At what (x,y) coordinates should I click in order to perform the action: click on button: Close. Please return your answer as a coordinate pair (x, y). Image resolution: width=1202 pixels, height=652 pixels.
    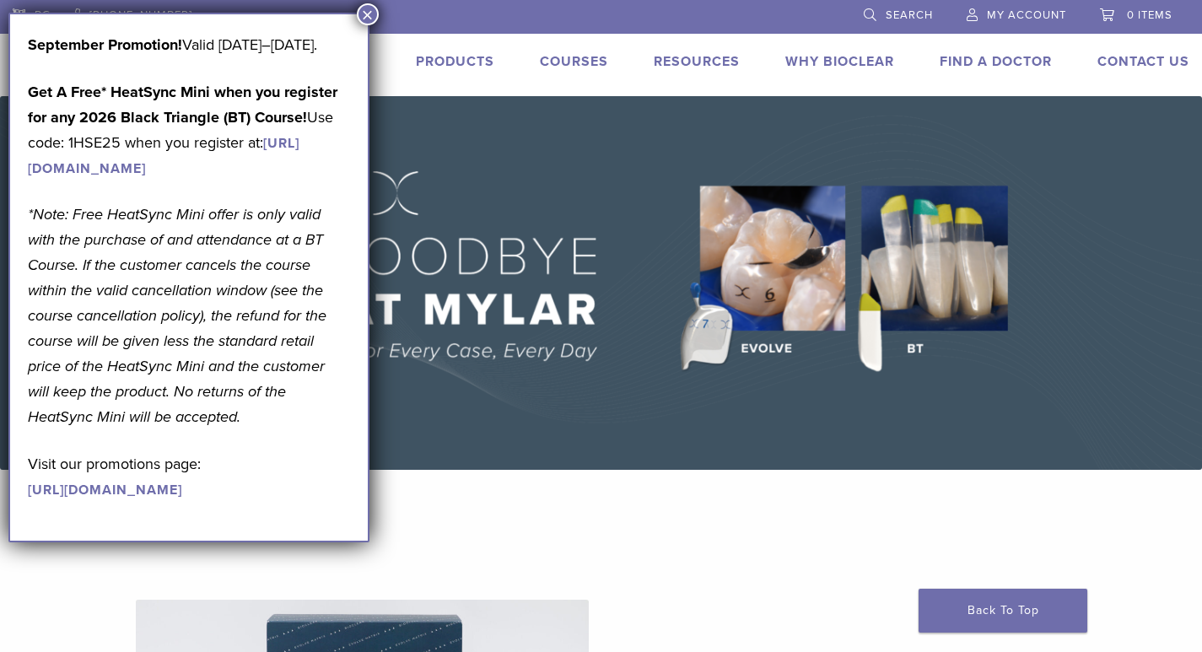
    Looking at the image, I should click on (368, 14).